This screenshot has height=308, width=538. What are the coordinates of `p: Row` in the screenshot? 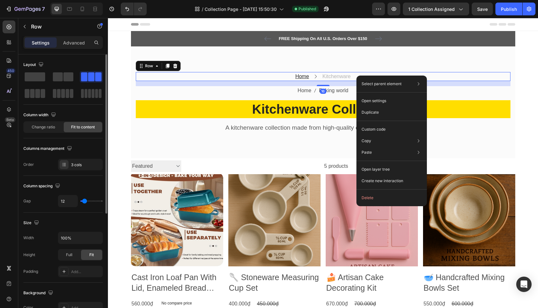 It's located at (58, 27).